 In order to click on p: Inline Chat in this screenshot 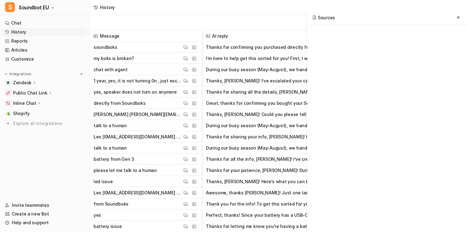, I will do `click(25, 103)`.